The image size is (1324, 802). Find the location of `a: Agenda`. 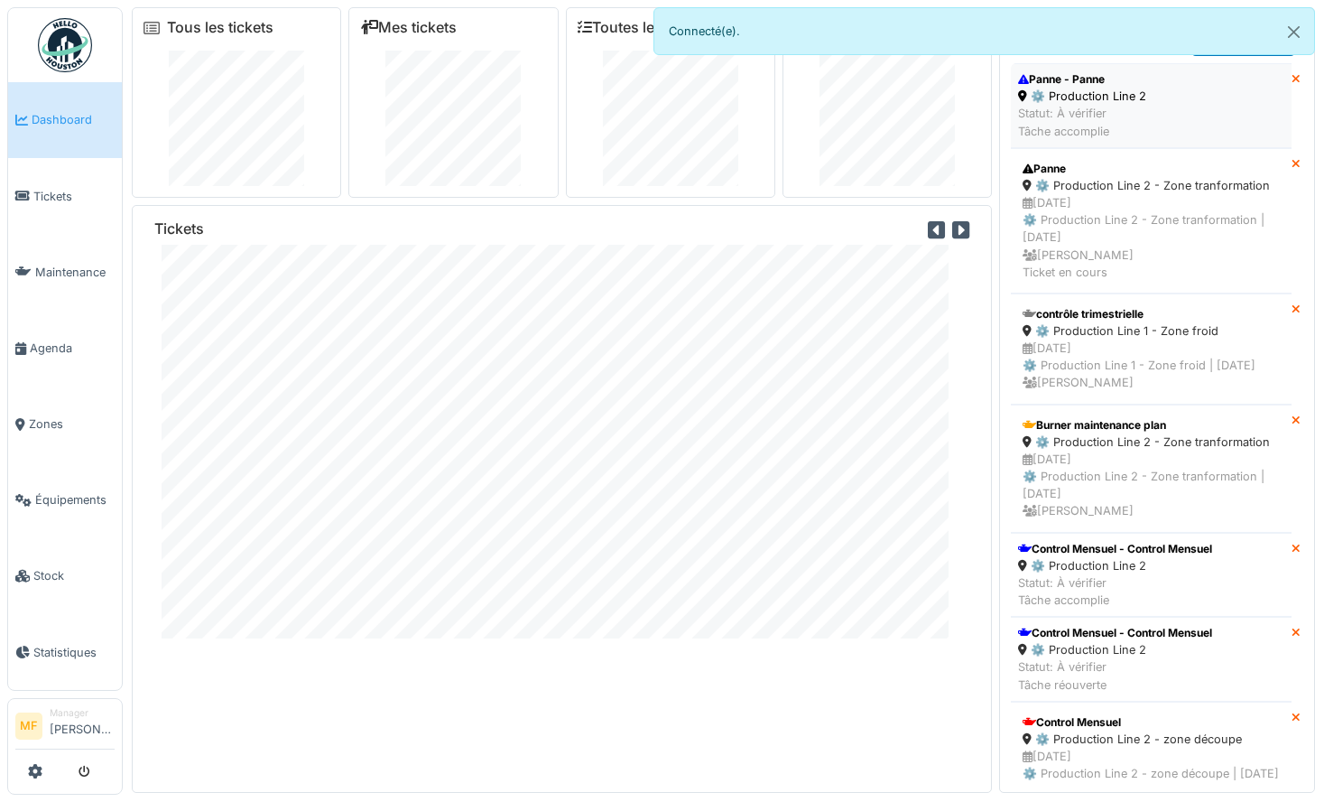

a: Agenda is located at coordinates (65, 348).